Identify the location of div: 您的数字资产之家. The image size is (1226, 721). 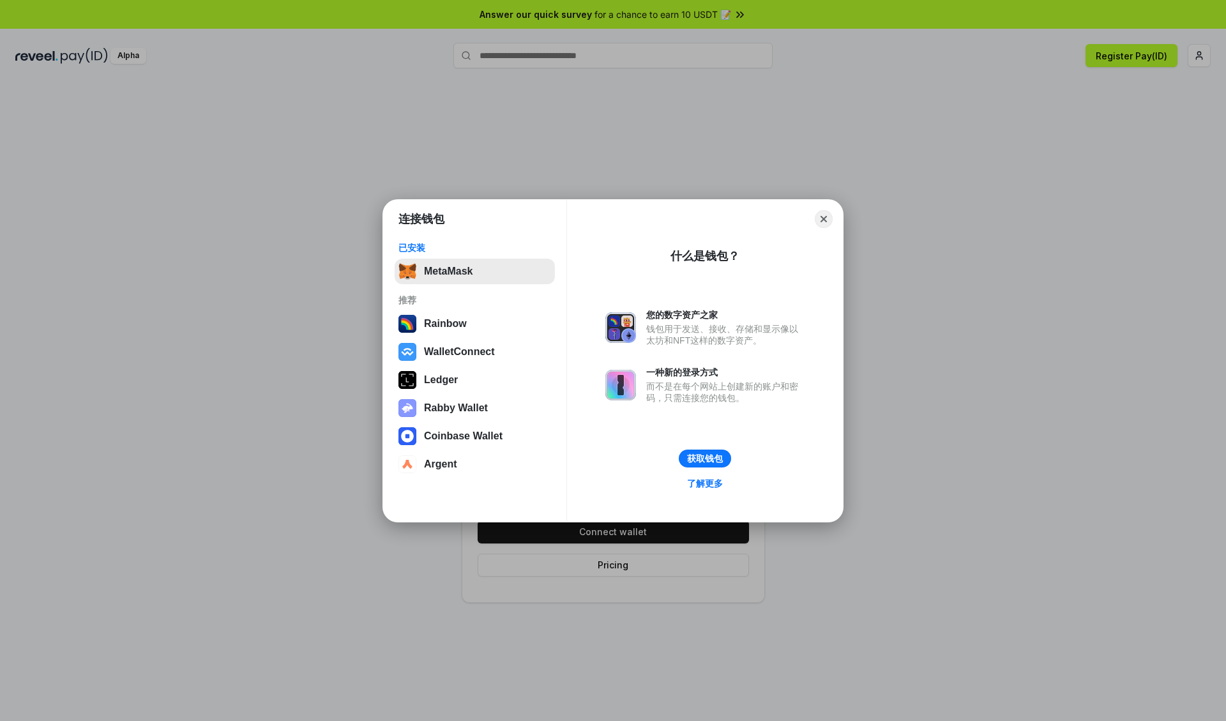
(725, 315).